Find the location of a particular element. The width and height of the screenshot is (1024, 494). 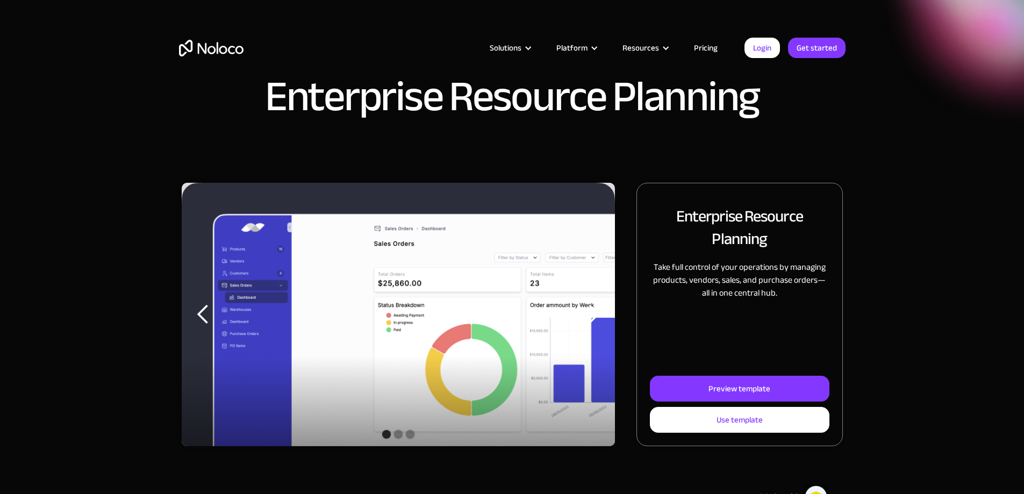

div: carousel is located at coordinates (398, 315).